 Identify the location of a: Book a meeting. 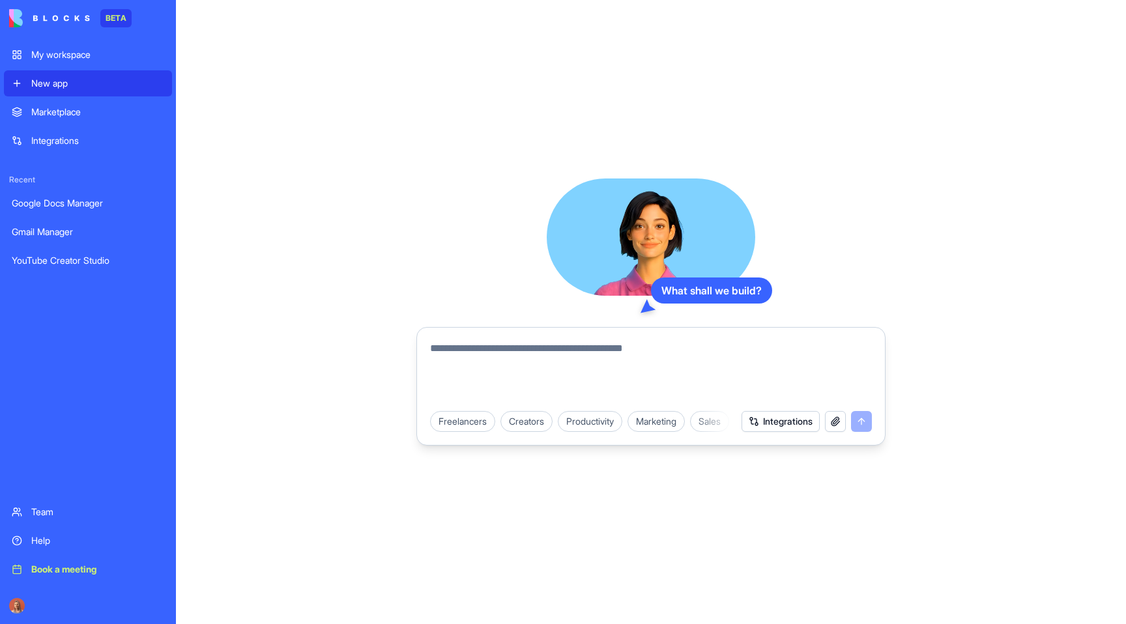
(88, 570).